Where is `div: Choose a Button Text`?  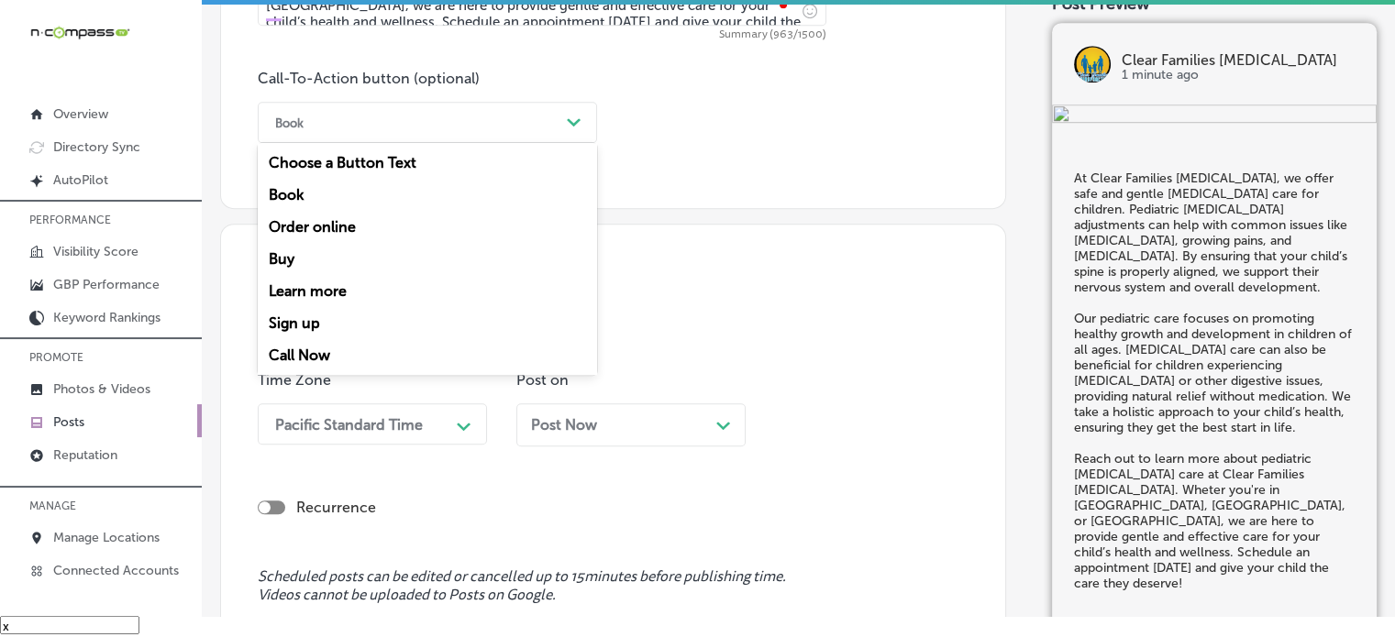
div: Choose a Button Text is located at coordinates (427, 162).